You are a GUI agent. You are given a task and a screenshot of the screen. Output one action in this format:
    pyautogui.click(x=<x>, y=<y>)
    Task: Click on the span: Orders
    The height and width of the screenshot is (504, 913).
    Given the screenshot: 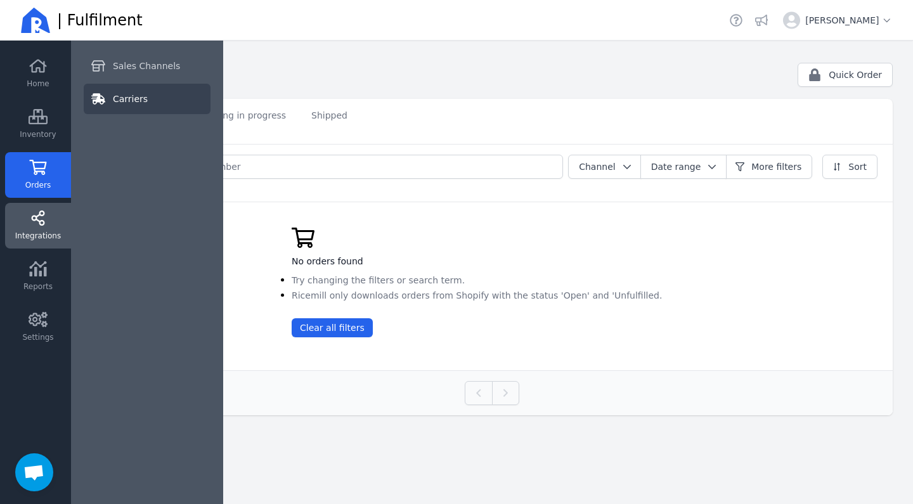 What is the action you would take?
    pyautogui.click(x=38, y=185)
    